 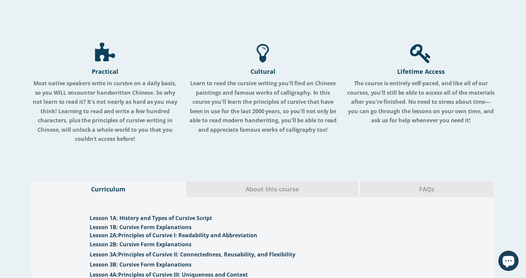 I want to click on strong: The course is entirely self-paced, and like all of our courses, you'll still be able to access al..., so click(x=421, y=102).